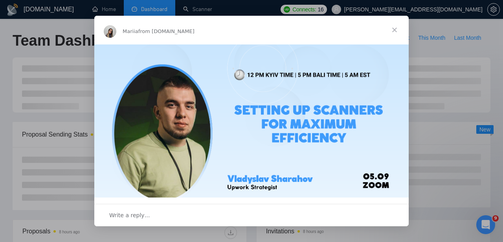 The image size is (503, 242). What do you see at coordinates (251, 215) in the screenshot?
I see `div: Open conversation and reply` at bounding box center [251, 215].